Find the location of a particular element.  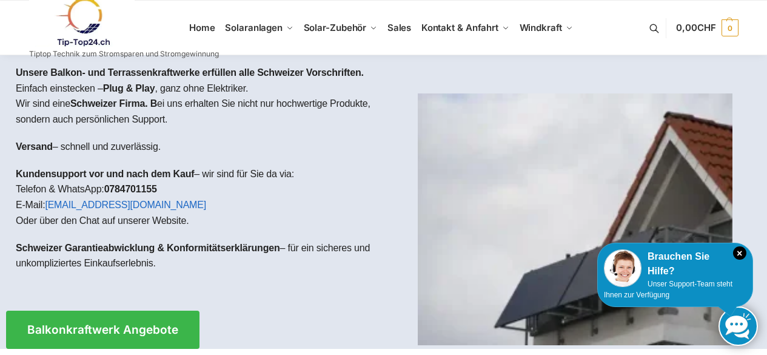

span: Solaranlagen is located at coordinates (253, 27).